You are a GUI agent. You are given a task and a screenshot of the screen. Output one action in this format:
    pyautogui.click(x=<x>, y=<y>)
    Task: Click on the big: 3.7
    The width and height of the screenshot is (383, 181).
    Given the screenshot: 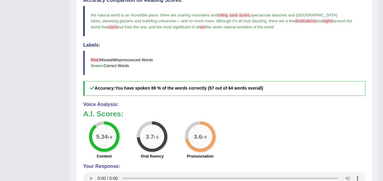 What is the action you would take?
    pyautogui.click(x=150, y=136)
    